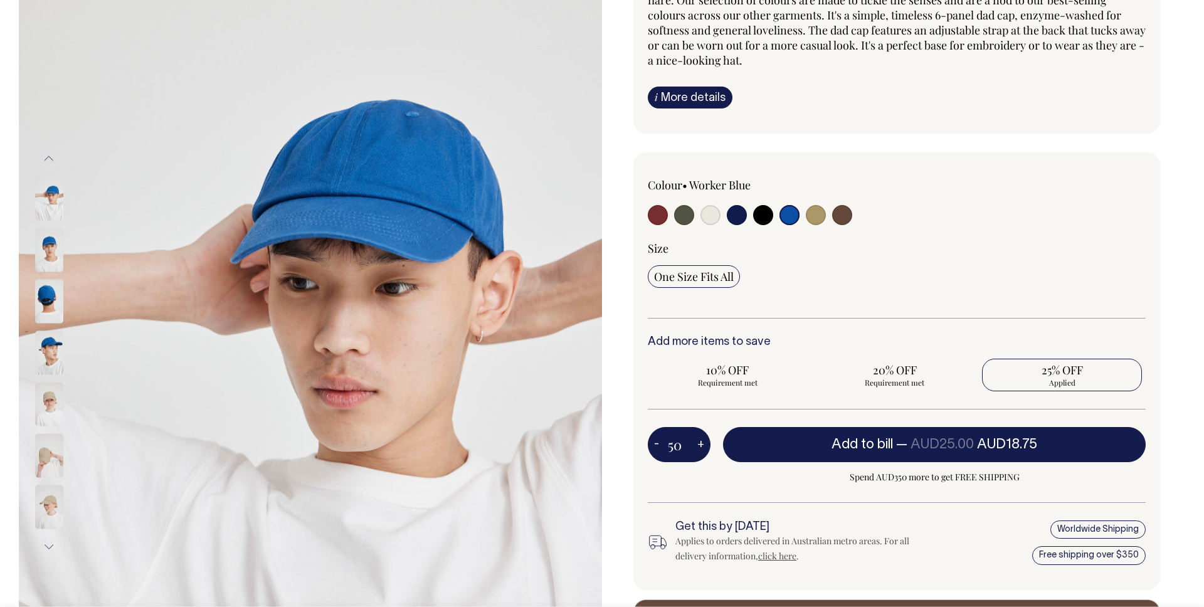  I want to click on button: Add to bill —AUD25.00AUD18.75, so click(934, 445).